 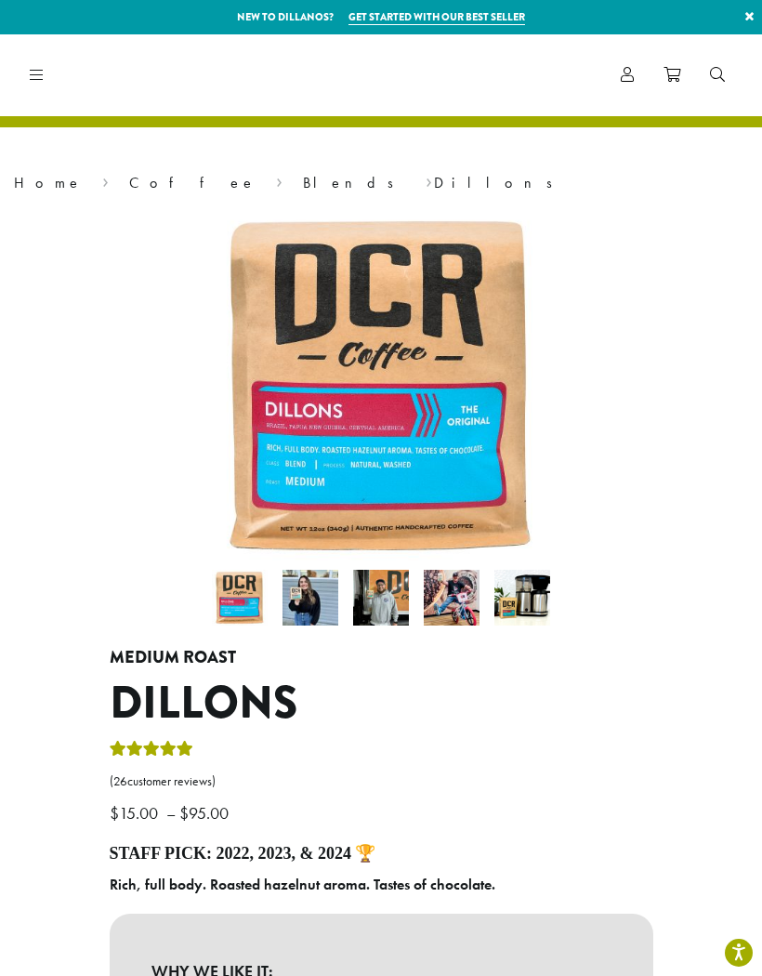 I want to click on a: Search, so click(x=717, y=74).